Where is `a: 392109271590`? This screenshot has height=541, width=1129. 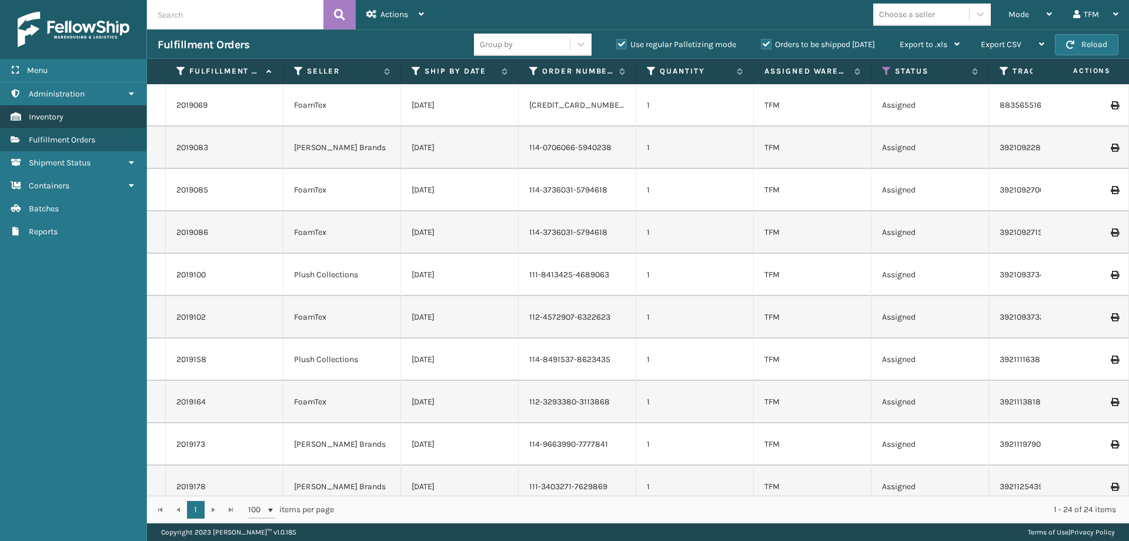 a: 392109271590 is located at coordinates (1026, 232).